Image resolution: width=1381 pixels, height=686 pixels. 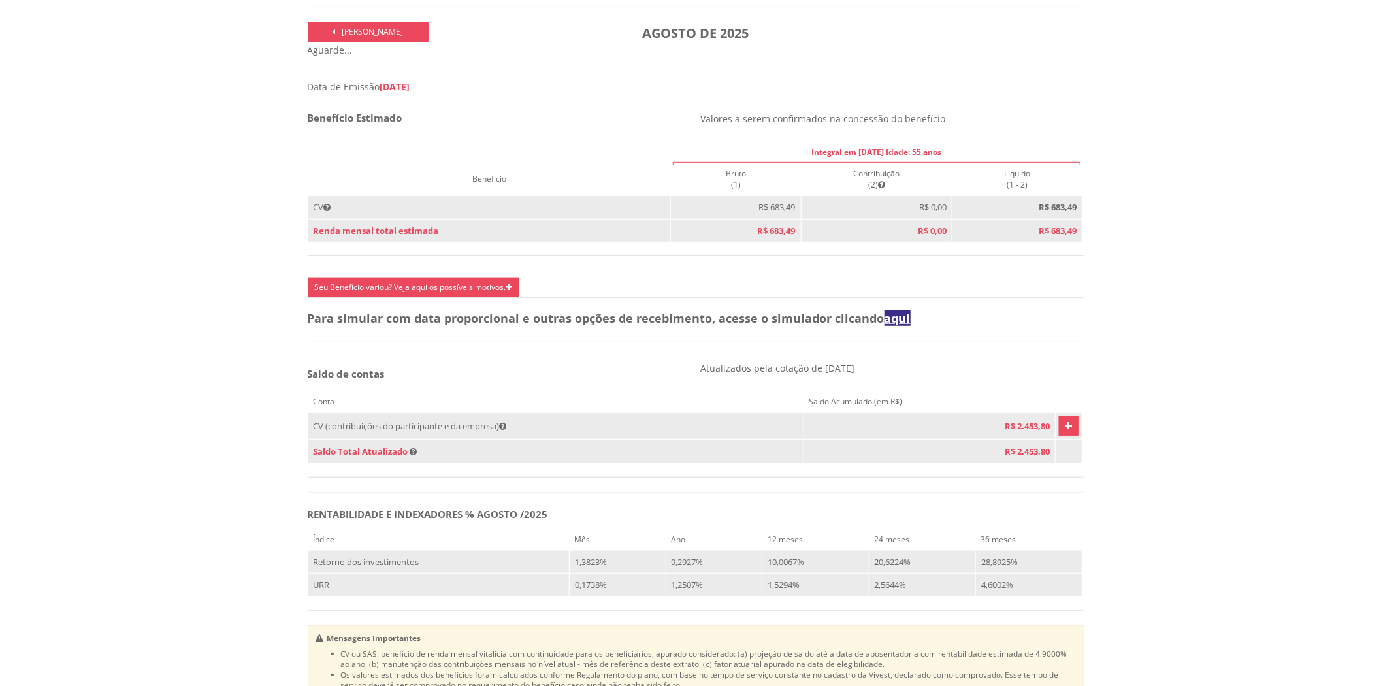 What do you see at coordinates (438, 540) in the screenshot?
I see `th: Índice` at bounding box center [438, 540].